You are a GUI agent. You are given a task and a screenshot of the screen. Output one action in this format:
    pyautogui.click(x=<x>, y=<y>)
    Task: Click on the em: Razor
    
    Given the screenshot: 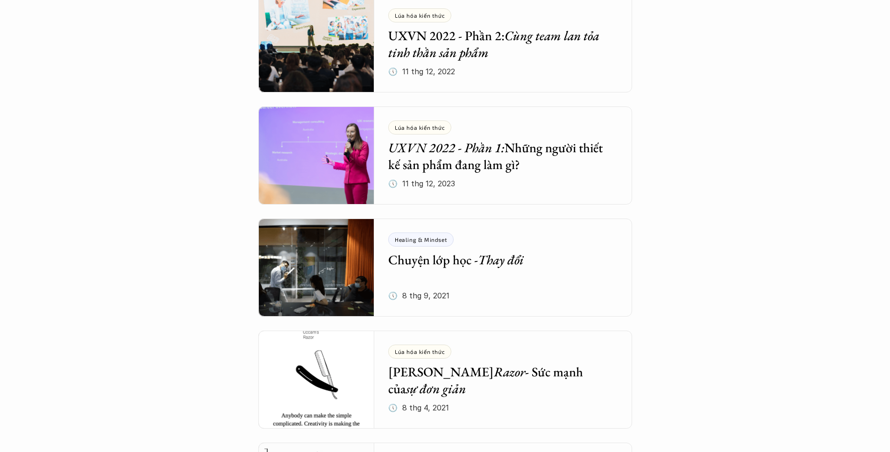 What is the action you would take?
    pyautogui.click(x=509, y=372)
    